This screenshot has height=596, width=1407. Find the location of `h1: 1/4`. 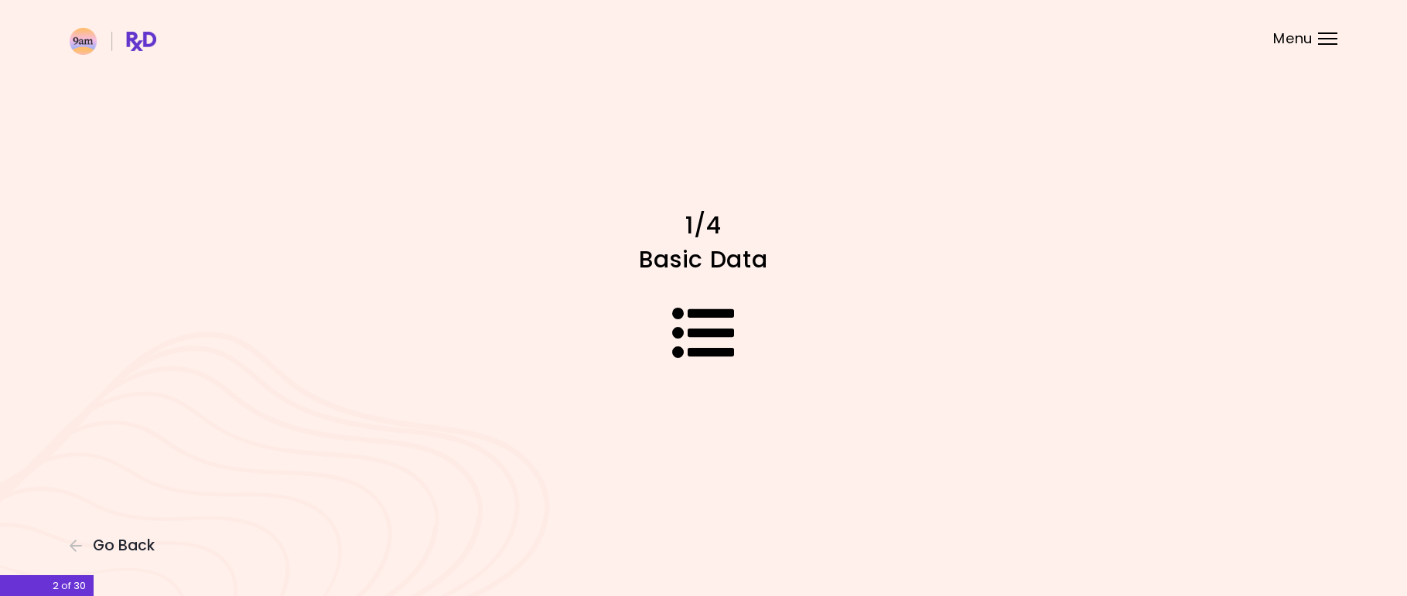

h1: 1/4 is located at coordinates (704, 225).